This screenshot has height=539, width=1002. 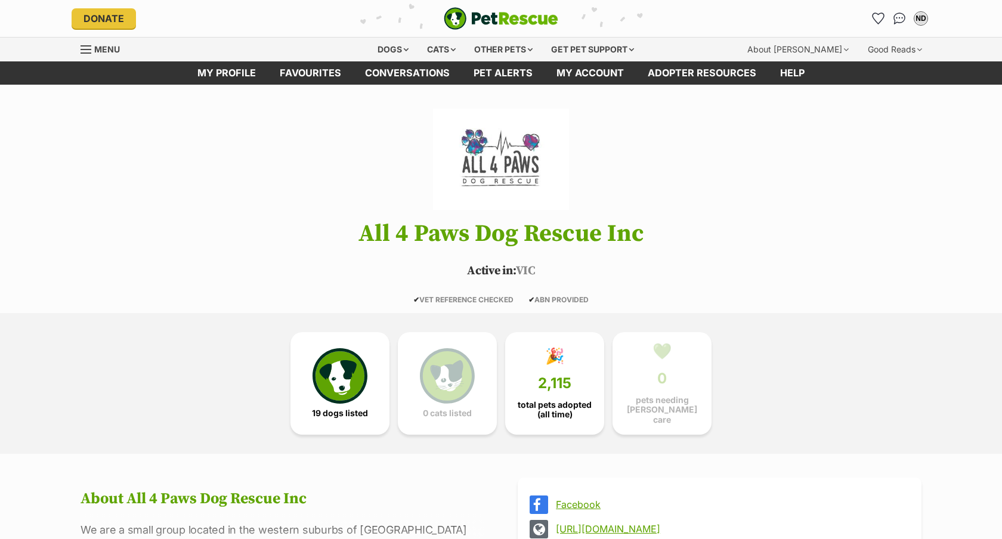 What do you see at coordinates (554, 383) in the screenshot?
I see `a: 🎉 2,115 total pets adopted (all time)` at bounding box center [554, 383].